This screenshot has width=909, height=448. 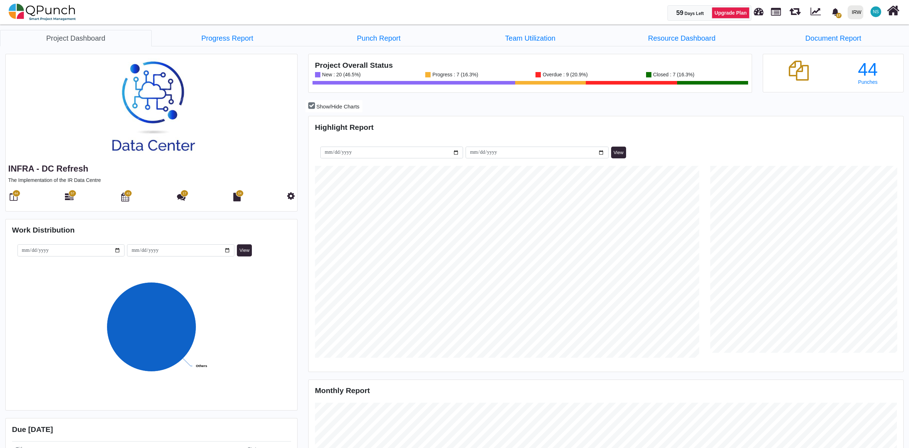 I want to click on div: IRW, so click(x=857, y=12).